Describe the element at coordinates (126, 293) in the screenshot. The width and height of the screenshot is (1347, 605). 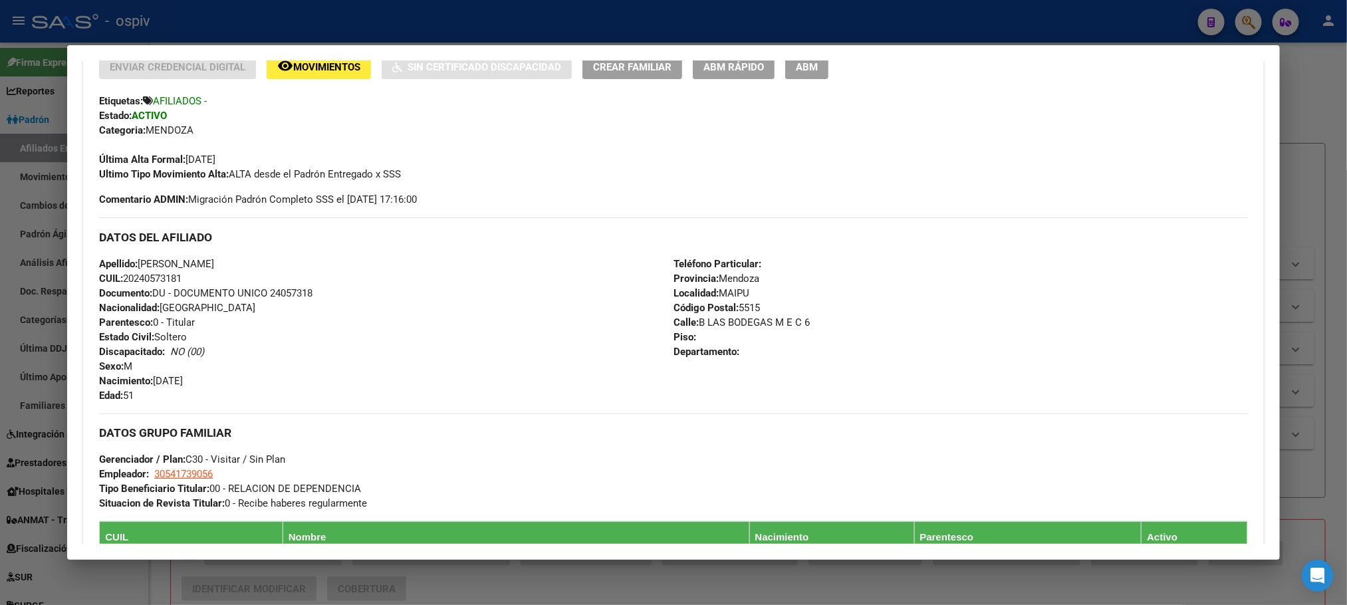
I see `strong: Documento:` at that location.